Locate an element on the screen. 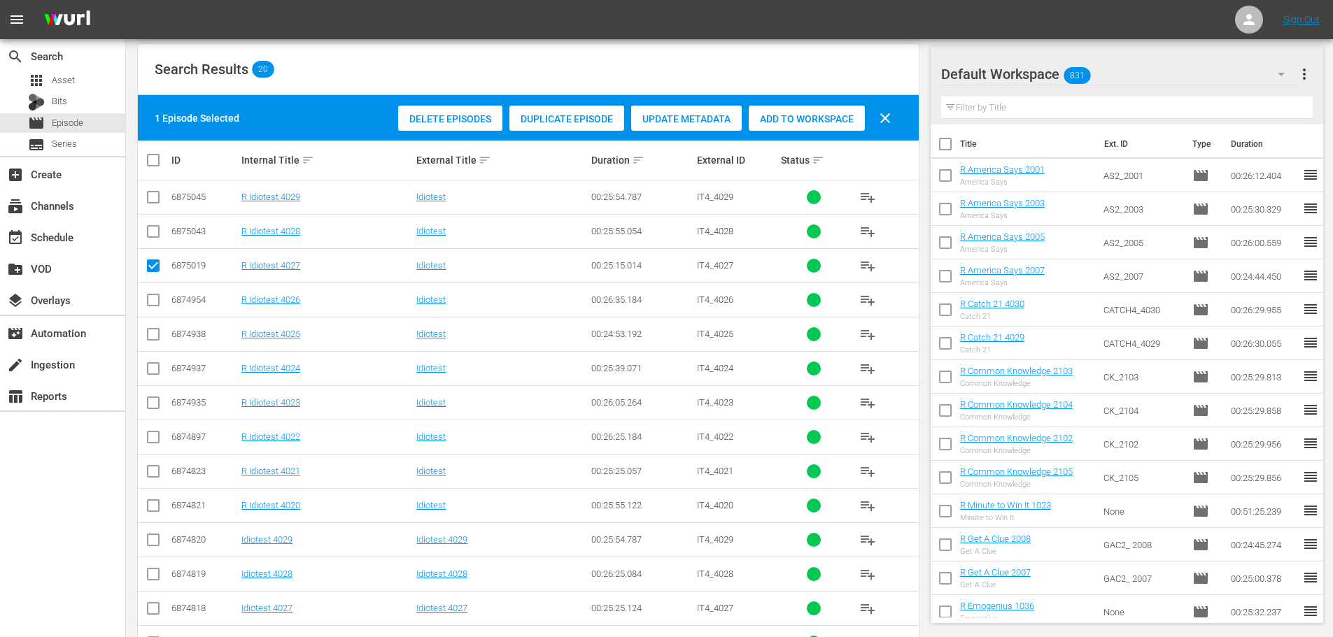 Image resolution: width=1333 pixels, height=637 pixels. div: Internal Title is located at coordinates (327, 160).